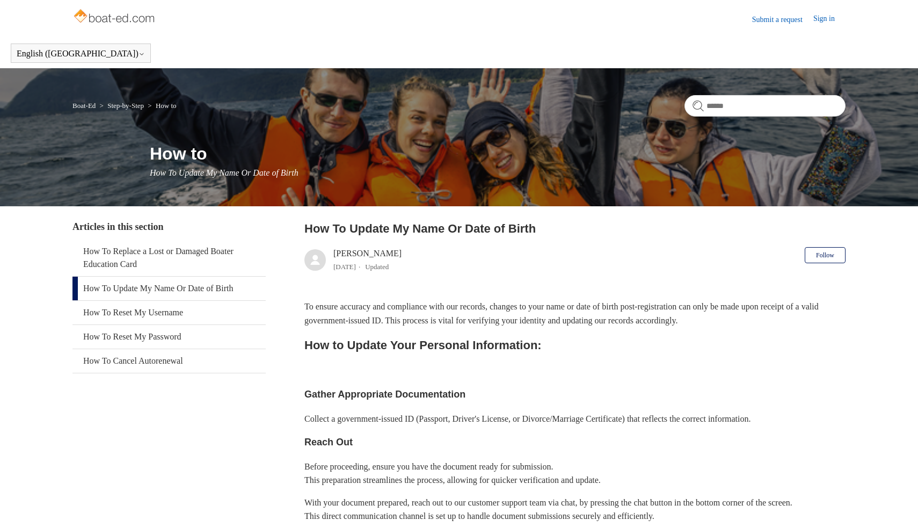 The height and width of the screenshot is (527, 918). Describe the element at coordinates (575, 345) in the screenshot. I see `h2: How to Update Your Personal Information:` at that location.